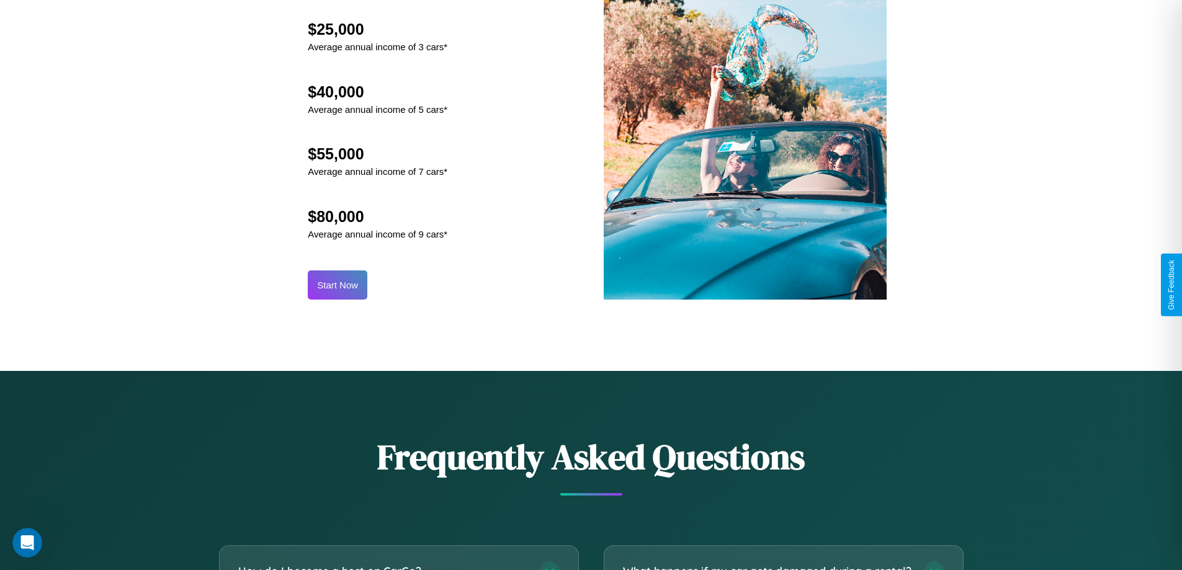  What do you see at coordinates (377, 47) in the screenshot?
I see `p: Average annual income of 3 cars*` at bounding box center [377, 47].